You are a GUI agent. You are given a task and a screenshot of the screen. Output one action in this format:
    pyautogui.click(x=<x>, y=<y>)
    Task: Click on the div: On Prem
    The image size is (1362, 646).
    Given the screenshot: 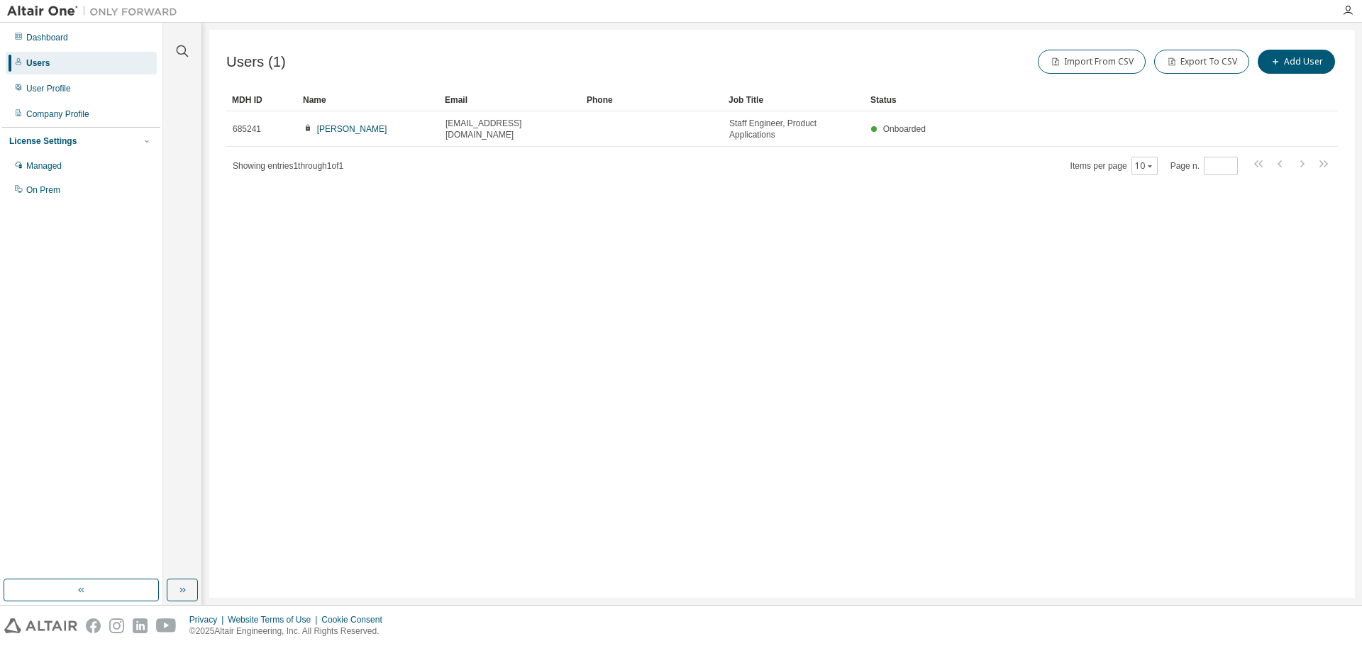 What is the action you would take?
    pyautogui.click(x=43, y=190)
    